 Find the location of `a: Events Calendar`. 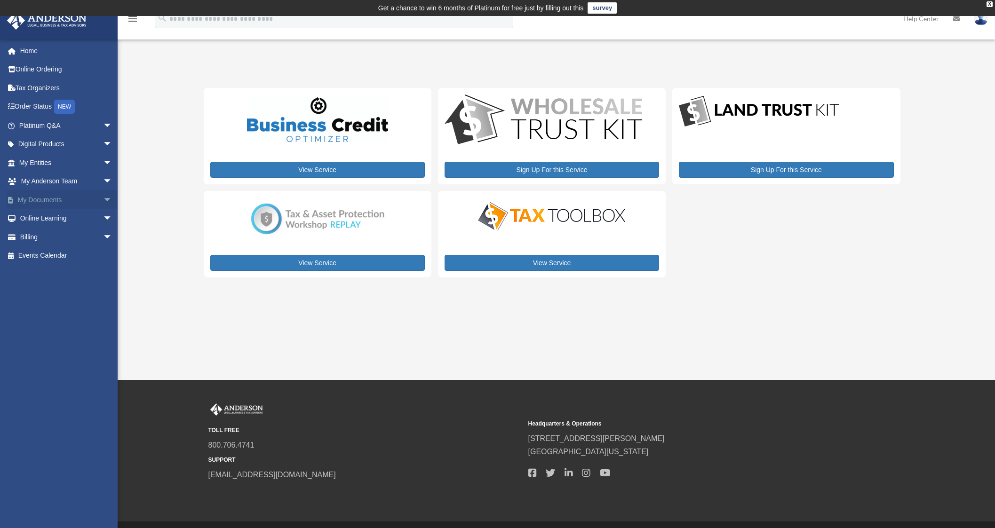

a: Events Calendar is located at coordinates (66, 256).